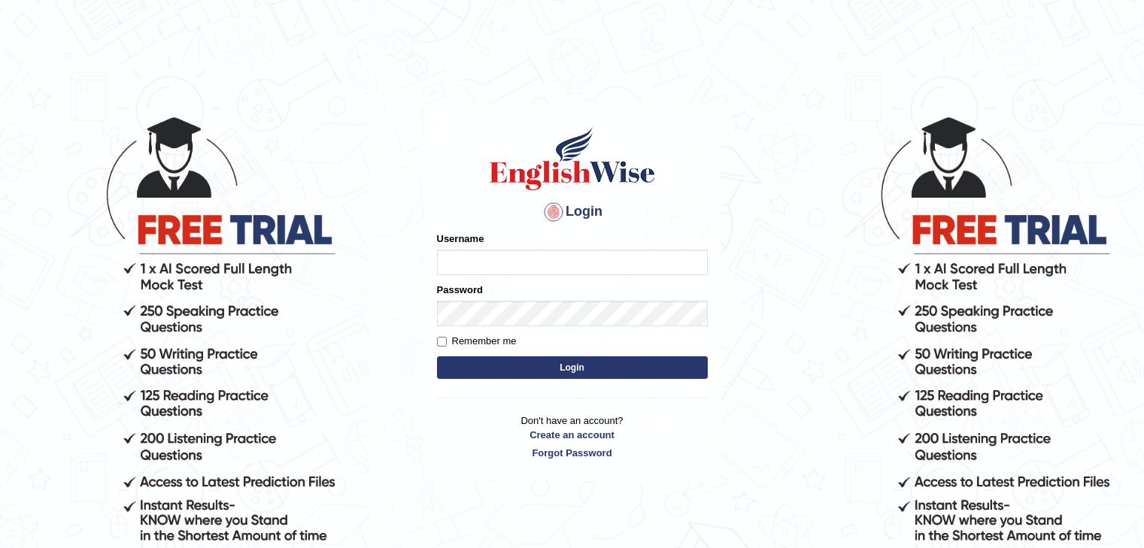 This screenshot has height=548, width=1144. What do you see at coordinates (460, 290) in the screenshot?
I see `label: Password` at bounding box center [460, 290].